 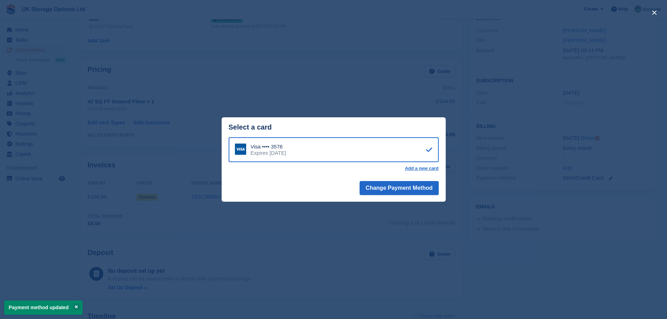 What do you see at coordinates (334, 127) in the screenshot?
I see `div: Select a card` at bounding box center [334, 127].